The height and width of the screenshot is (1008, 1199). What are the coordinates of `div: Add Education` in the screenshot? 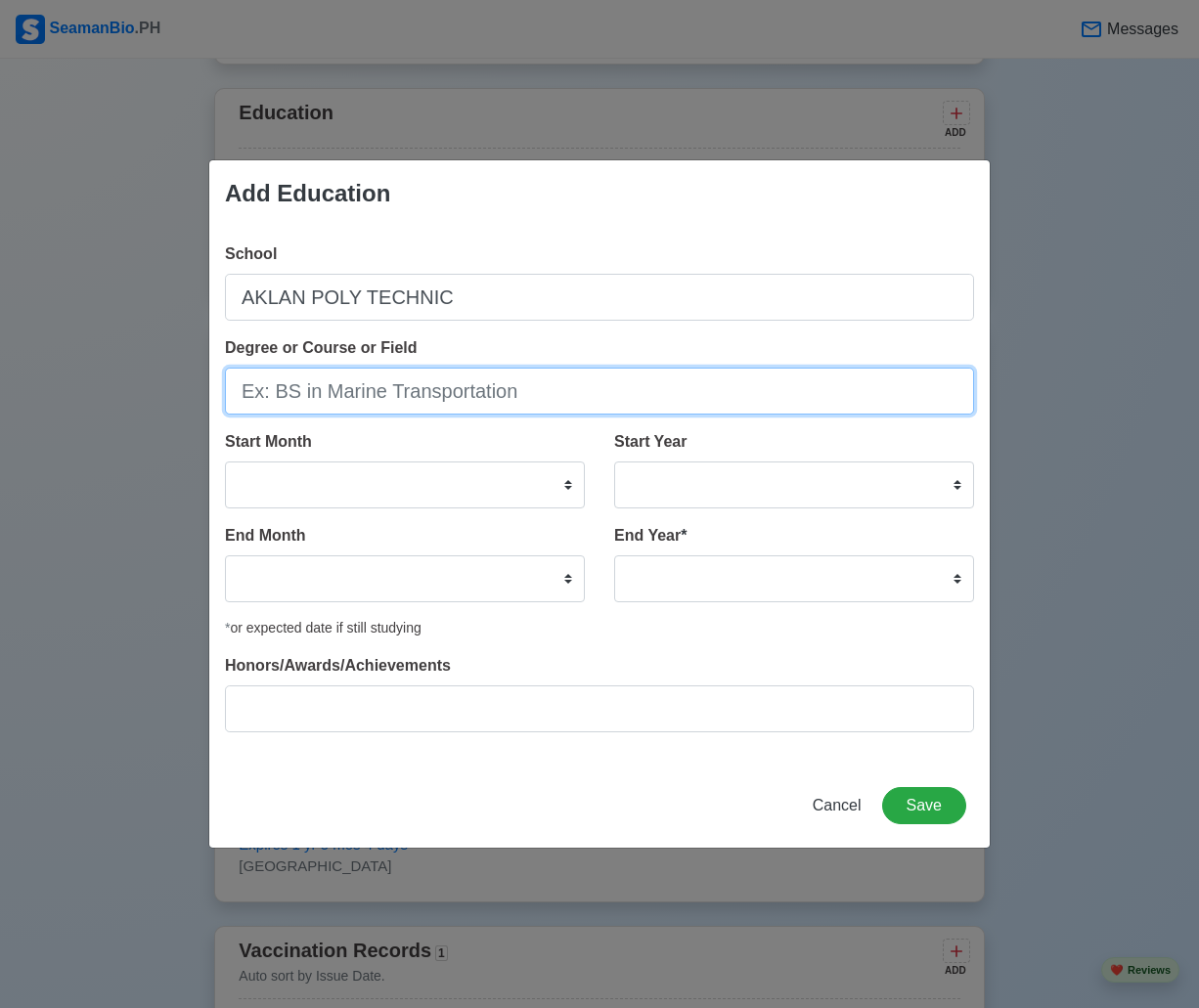 It's located at (307, 194).